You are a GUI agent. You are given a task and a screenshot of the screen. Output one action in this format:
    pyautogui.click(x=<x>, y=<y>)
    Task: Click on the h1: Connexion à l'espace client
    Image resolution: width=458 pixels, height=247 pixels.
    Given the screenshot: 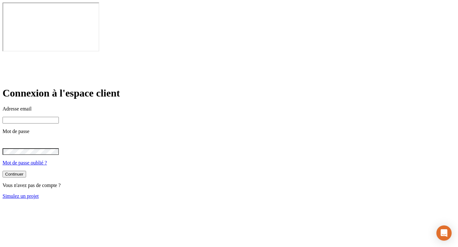 What is the action you would take?
    pyautogui.click(x=229, y=93)
    